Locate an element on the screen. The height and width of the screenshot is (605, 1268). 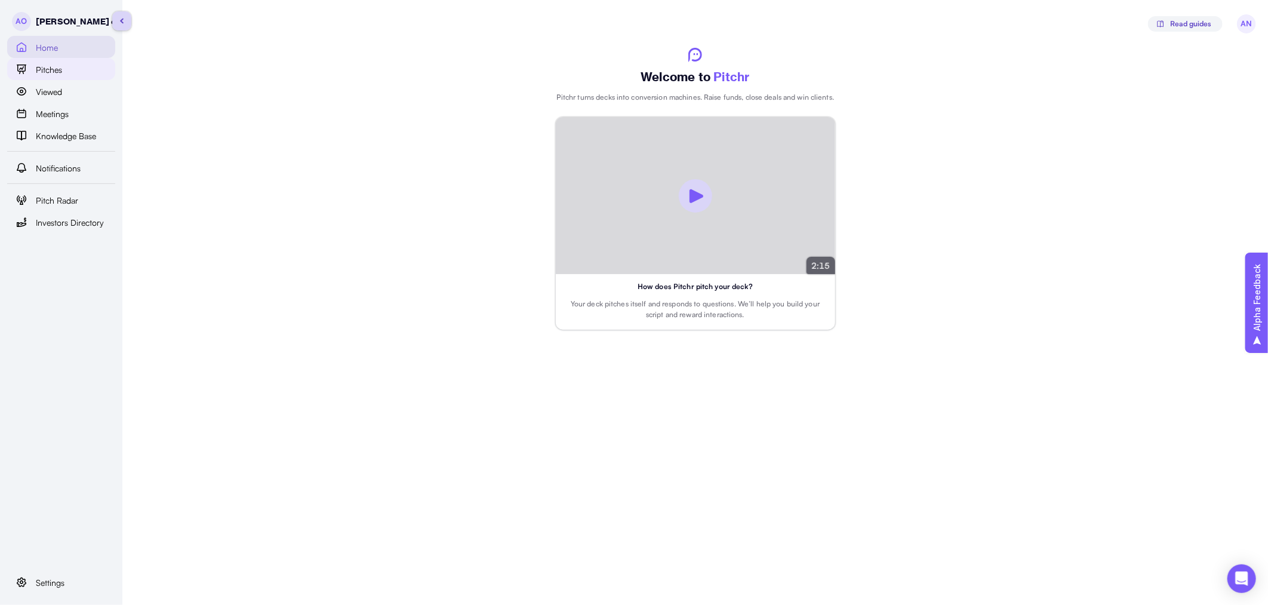
span: Viewed is located at coordinates (49, 92).